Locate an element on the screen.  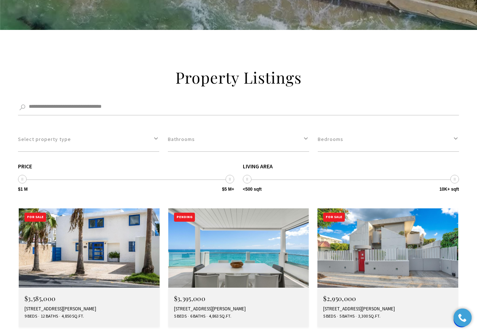
span: $2,950,000 is located at coordinates (339, 298).